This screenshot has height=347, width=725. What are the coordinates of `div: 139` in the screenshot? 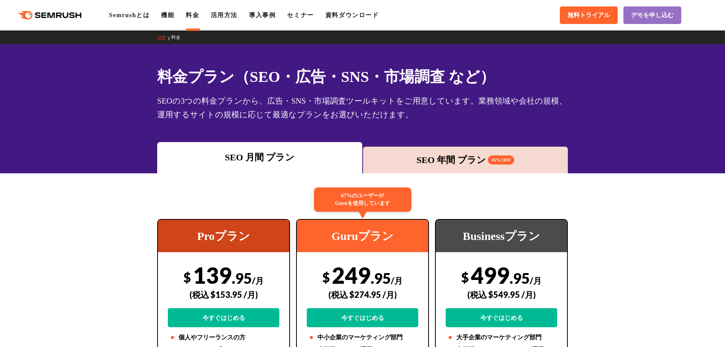 It's located at (224, 294).